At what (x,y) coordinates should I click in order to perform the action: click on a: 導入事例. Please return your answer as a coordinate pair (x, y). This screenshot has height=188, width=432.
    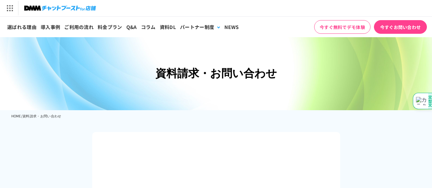
    Looking at the image, I should click on (50, 27).